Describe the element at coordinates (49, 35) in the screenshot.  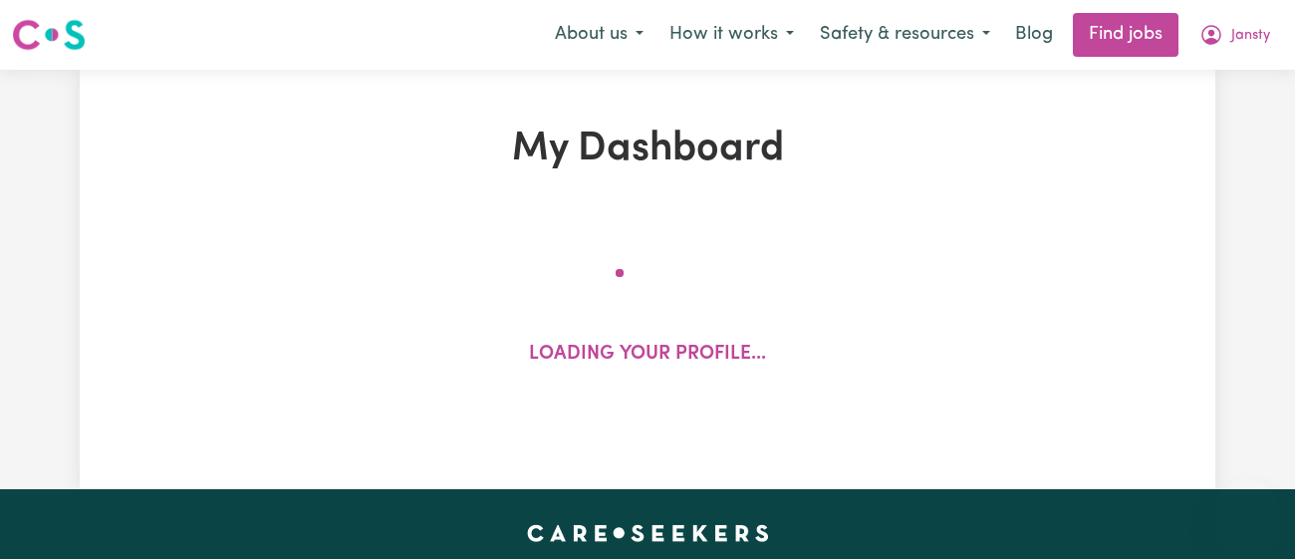
I see `a: Careseekers logo` at that location.